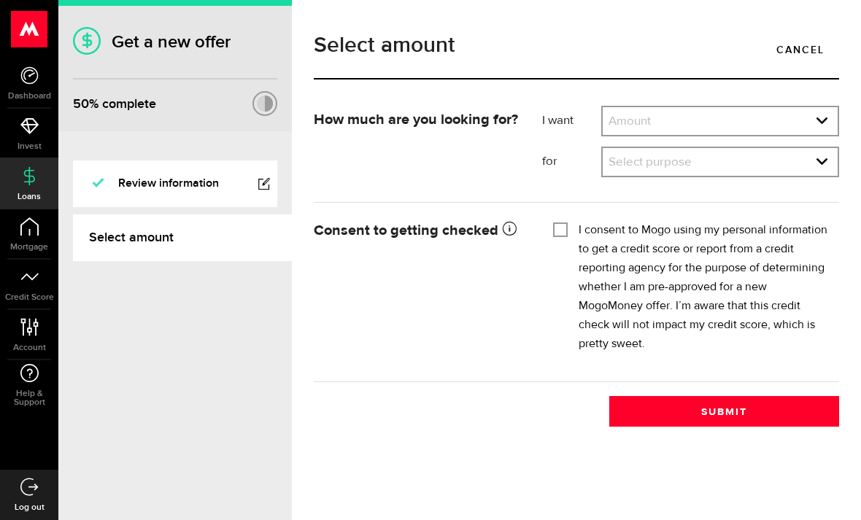 This screenshot has width=861, height=520. What do you see at coordinates (175, 42) in the screenshot?
I see `h1: Get a new offer` at bounding box center [175, 42].